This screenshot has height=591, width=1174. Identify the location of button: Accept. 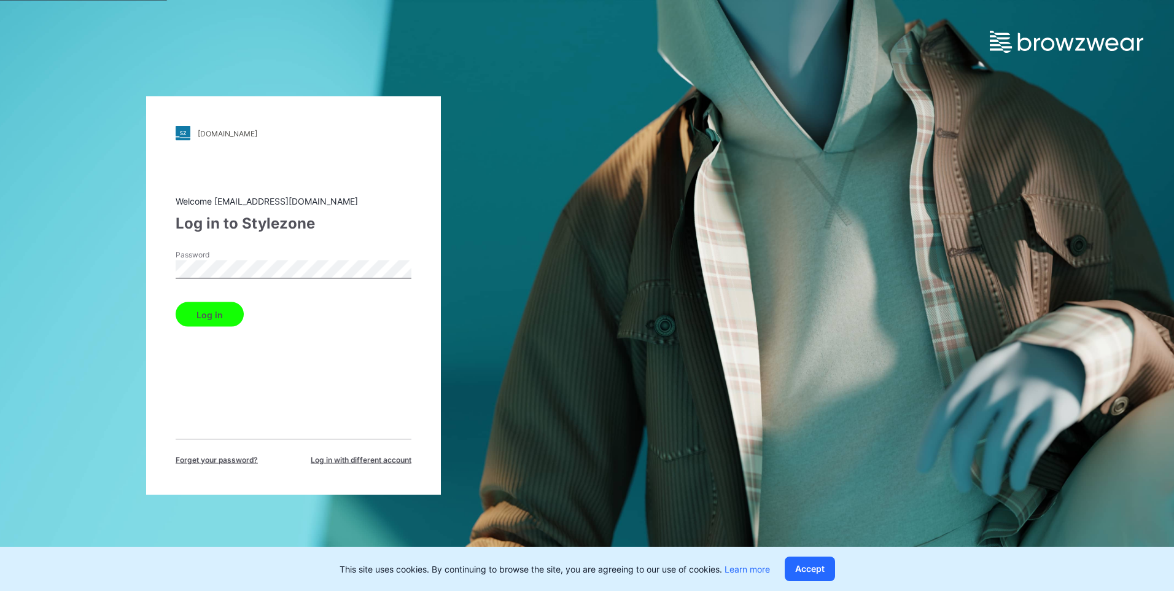
(810, 568).